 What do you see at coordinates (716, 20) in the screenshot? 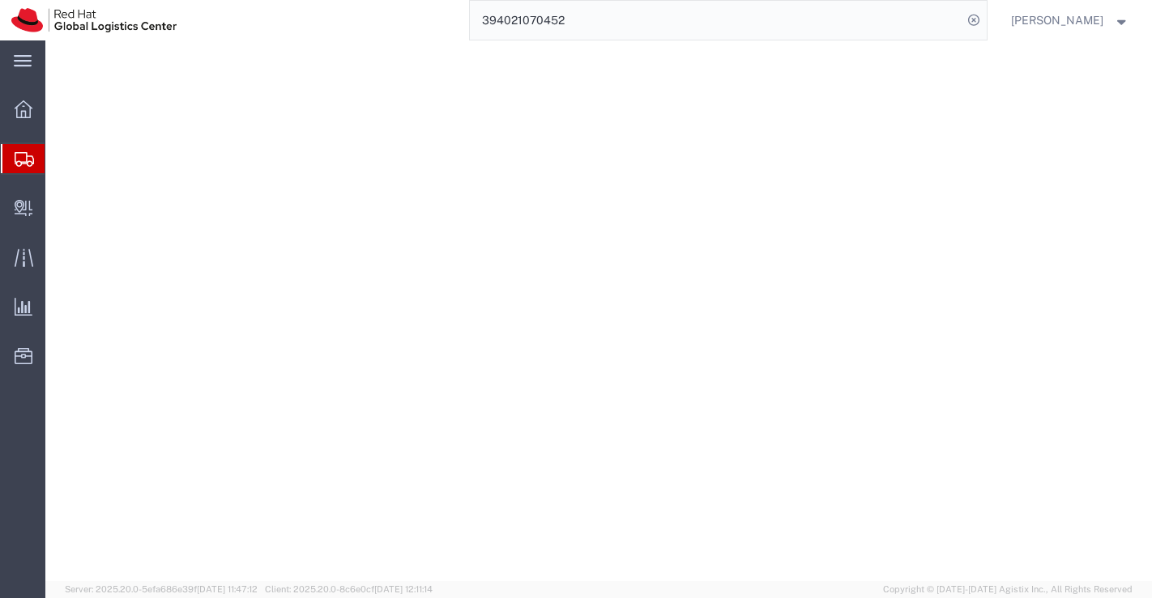
I see `input: Search for shipment number, reference number` at bounding box center [716, 20].